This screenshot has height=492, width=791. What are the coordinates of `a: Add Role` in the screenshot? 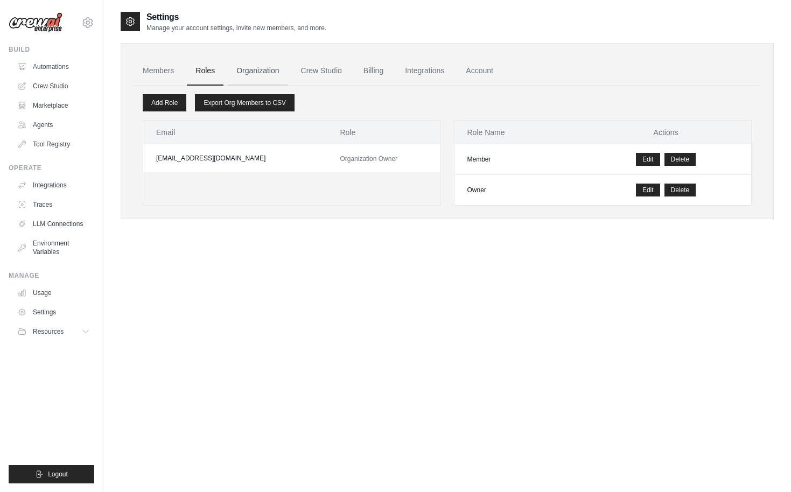 It's located at (164, 103).